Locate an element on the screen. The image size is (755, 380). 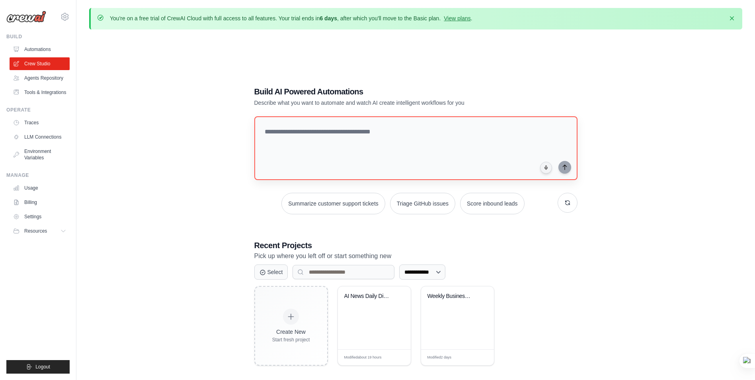
button: Score inbound leads is located at coordinates (492, 203).